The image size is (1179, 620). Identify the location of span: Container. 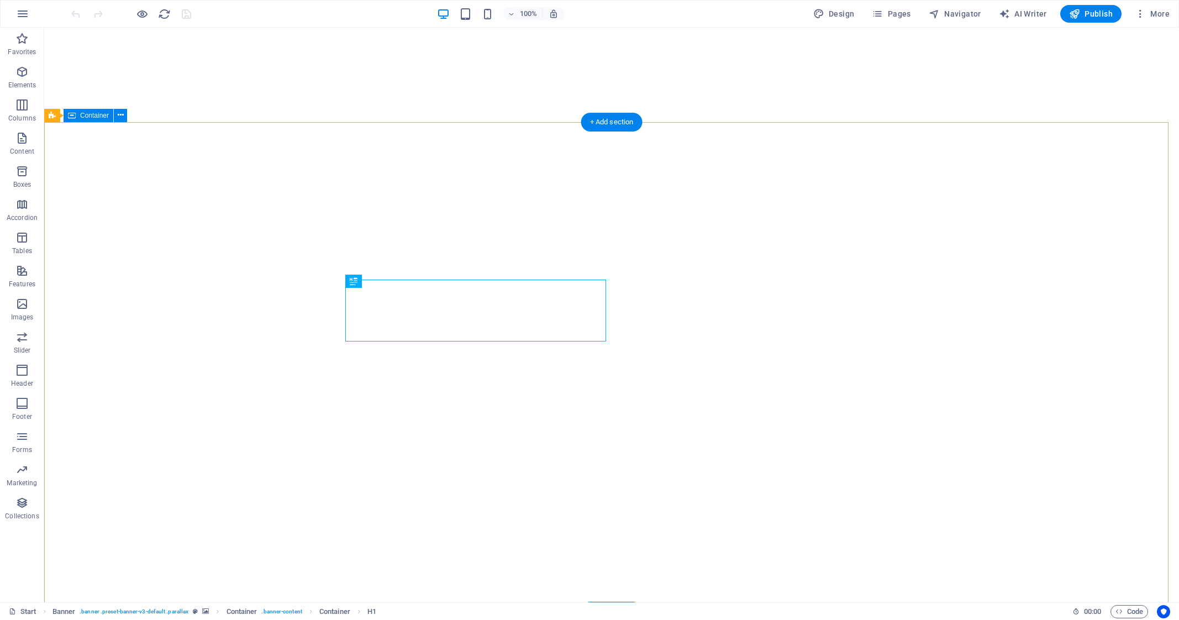
(94, 115).